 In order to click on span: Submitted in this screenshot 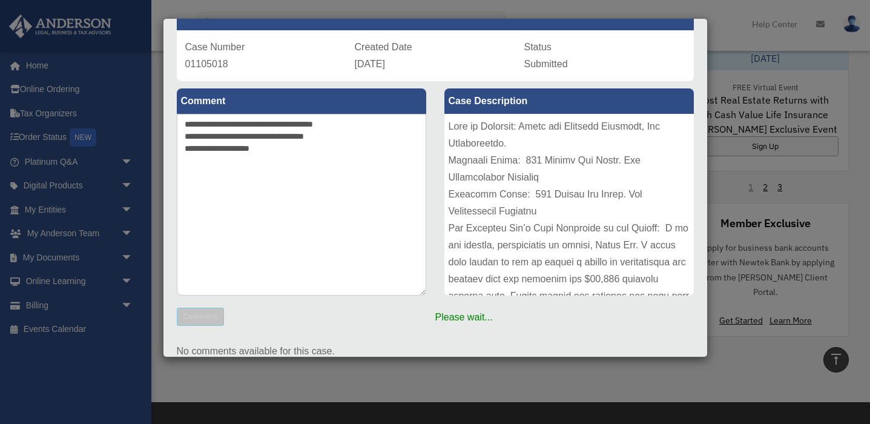, I will do `click(546, 64)`.